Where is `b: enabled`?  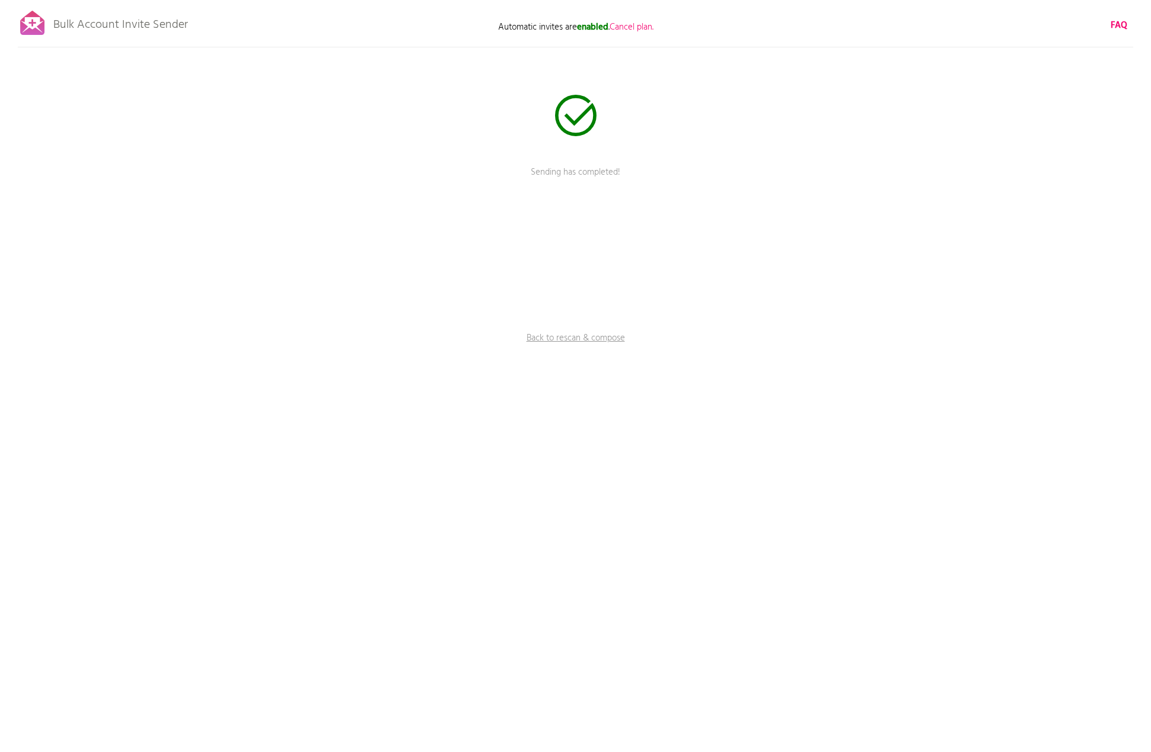 b: enabled is located at coordinates (592, 27).